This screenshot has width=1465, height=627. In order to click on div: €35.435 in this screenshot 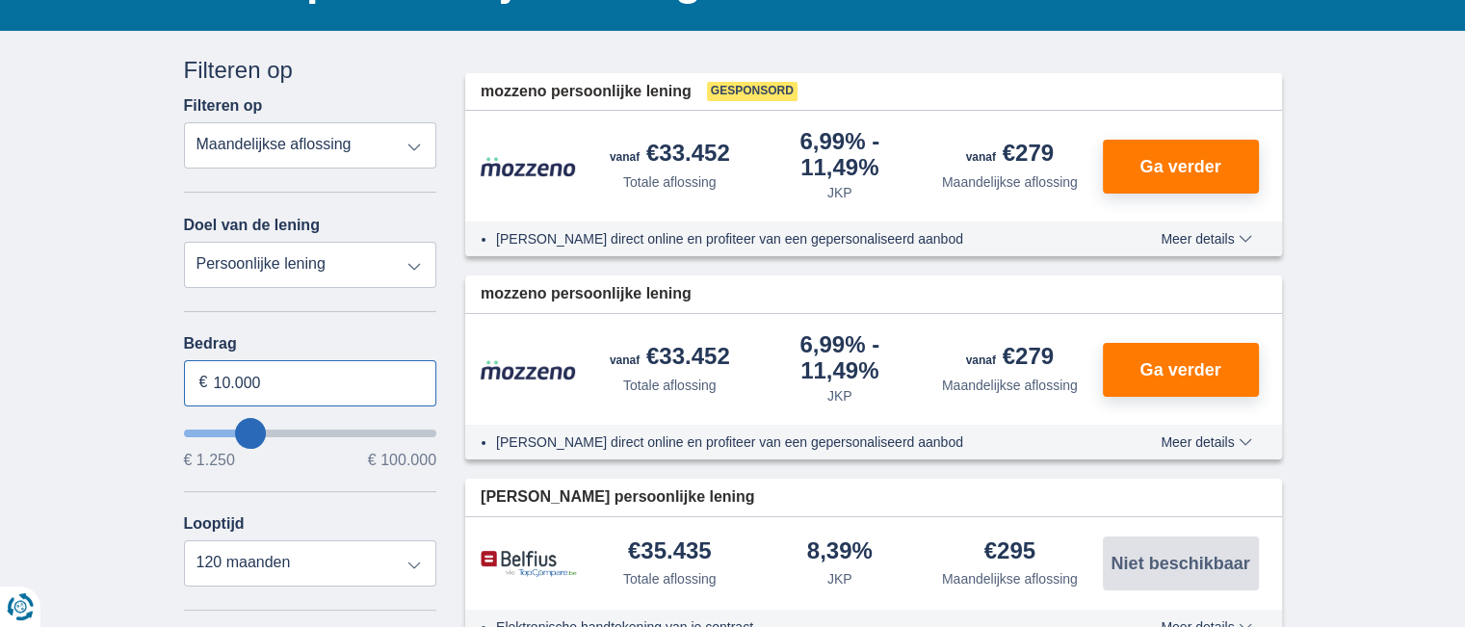, I will do `click(670, 552)`.